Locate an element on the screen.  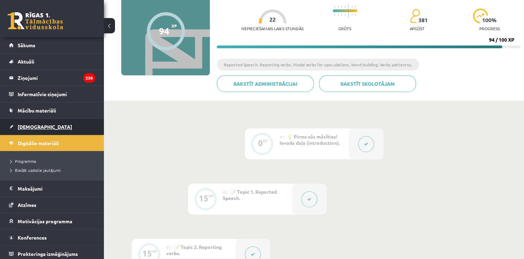
li: Reported Speech. Reporting verbs. Modal verbs for speculations. Word building. Verbs pattertns. is located at coordinates (318, 64).